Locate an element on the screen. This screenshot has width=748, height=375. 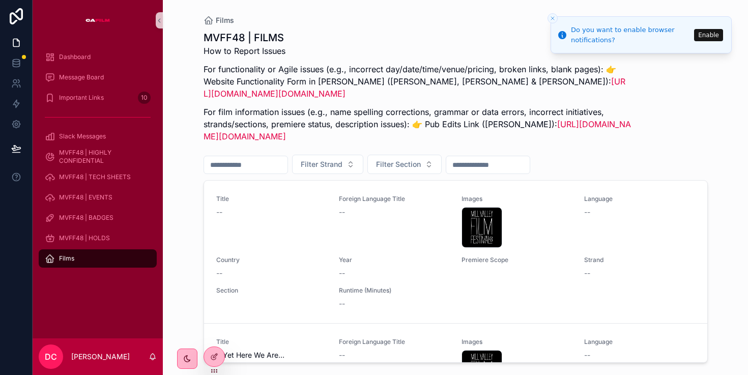
a: MVFF48 | TECH SHEETS is located at coordinates (98, 177).